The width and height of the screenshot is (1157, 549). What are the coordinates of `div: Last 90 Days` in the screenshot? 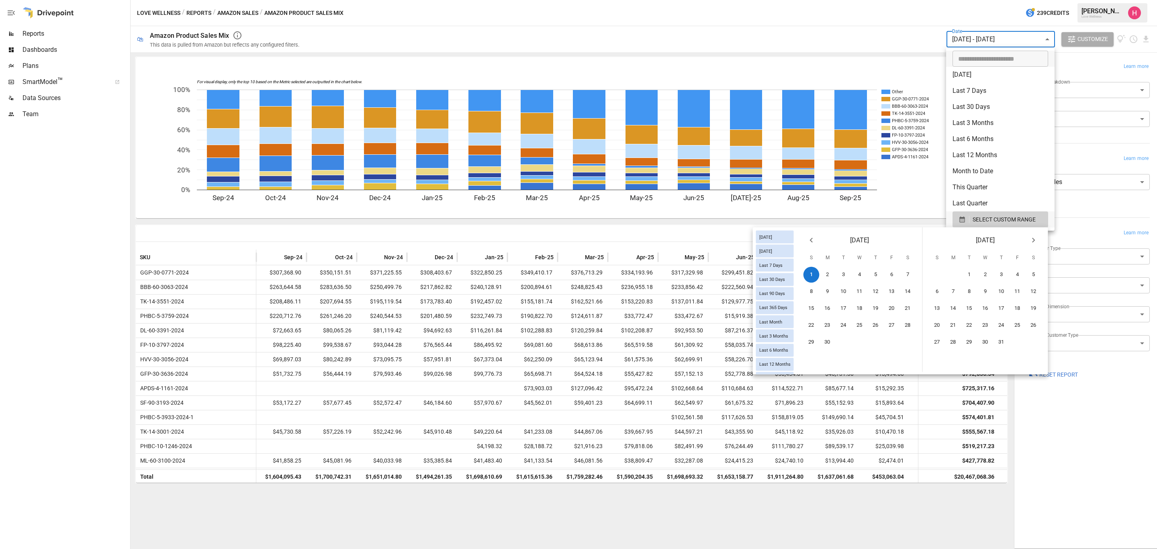 It's located at (775, 293).